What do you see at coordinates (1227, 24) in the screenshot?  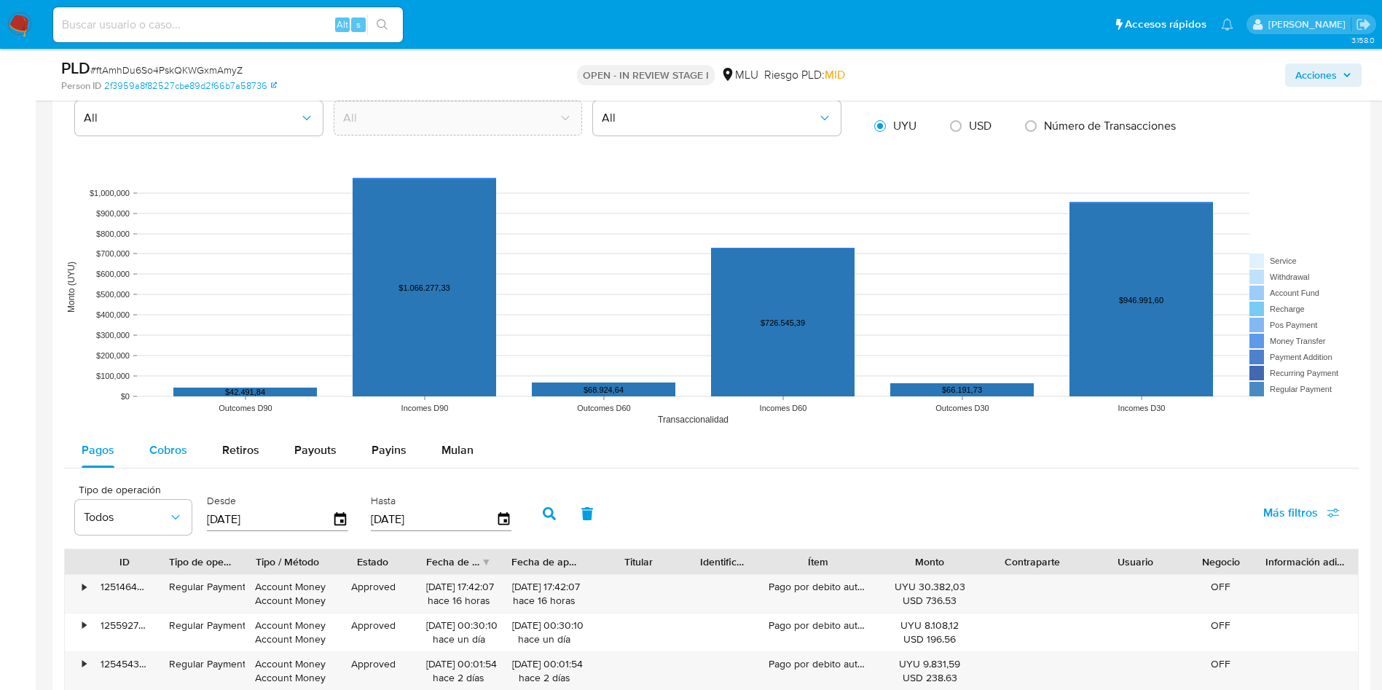 I see `a: Notificaciones` at bounding box center [1227, 24].